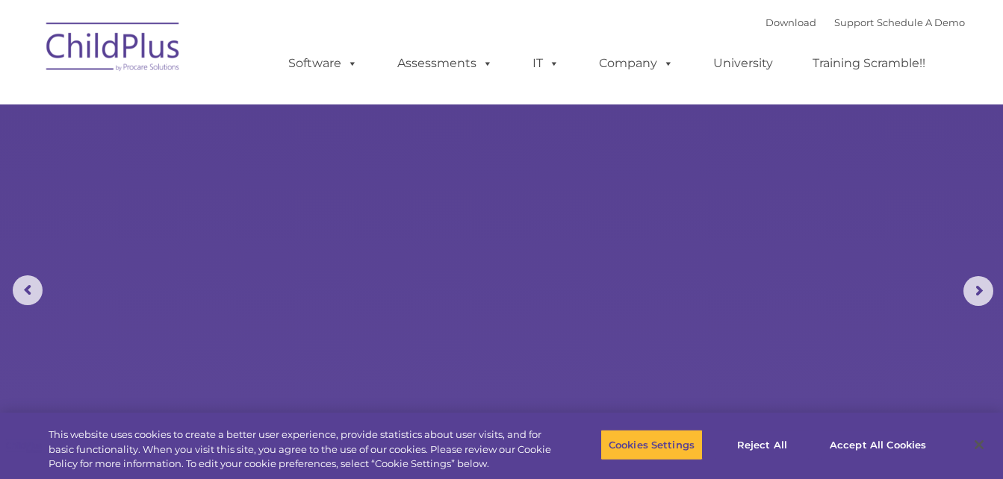 The image size is (1003, 479). Describe the element at coordinates (979, 445) in the screenshot. I see `button: Close` at that location.